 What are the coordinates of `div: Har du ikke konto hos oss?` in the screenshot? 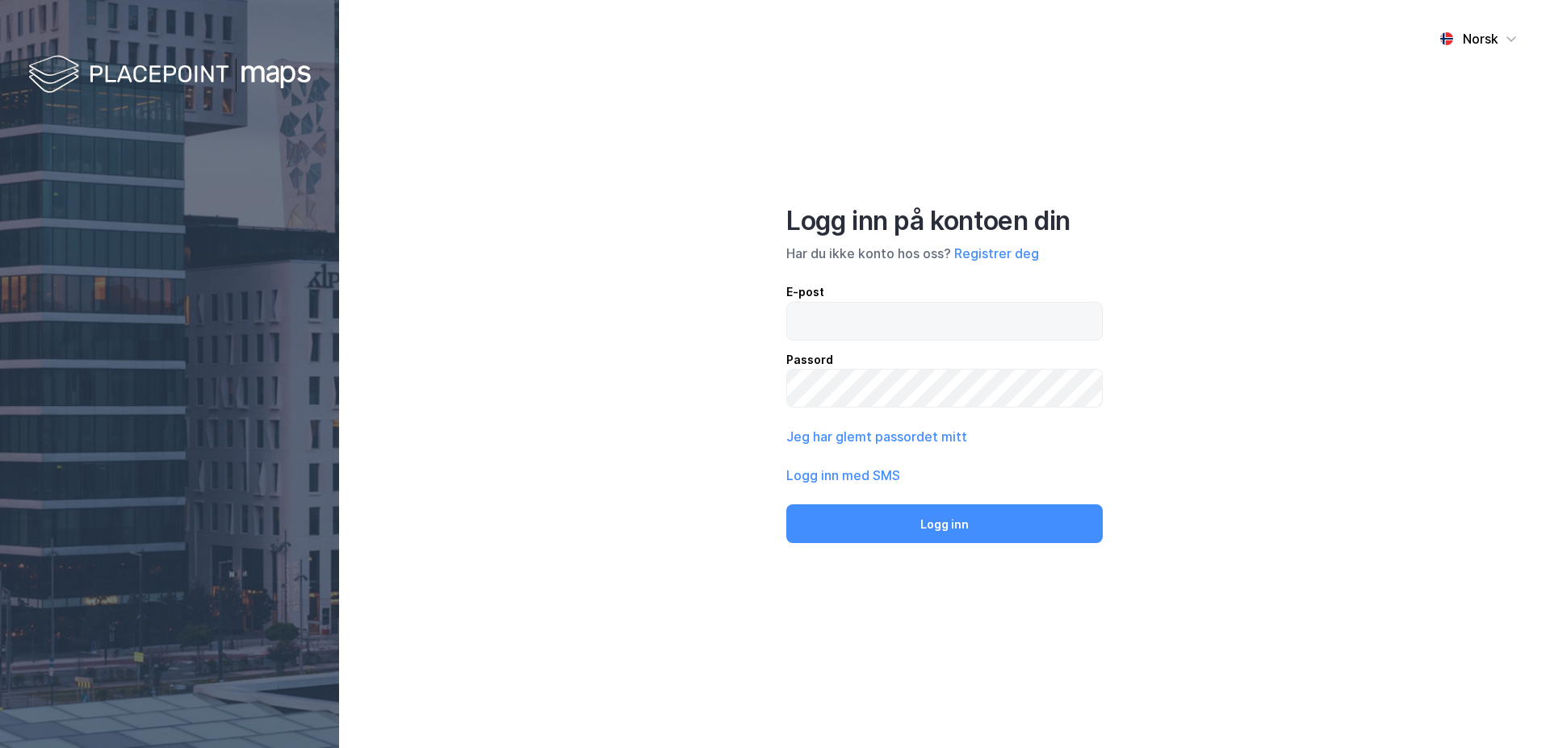 It's located at (945, 253).